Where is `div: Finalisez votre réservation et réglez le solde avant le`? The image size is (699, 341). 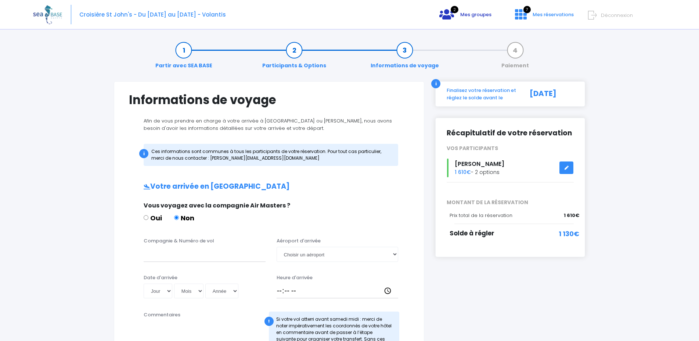 div: Finalisez votre réservation et réglez le solde avant le is located at coordinates (481, 94).